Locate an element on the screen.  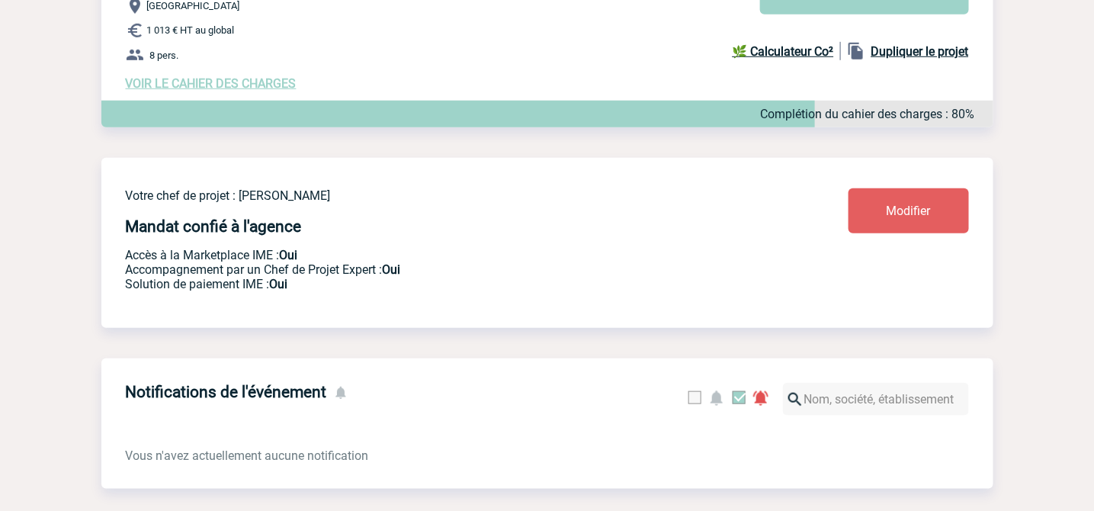
span: 1 013 € HT au global is located at coordinates (191, 30).